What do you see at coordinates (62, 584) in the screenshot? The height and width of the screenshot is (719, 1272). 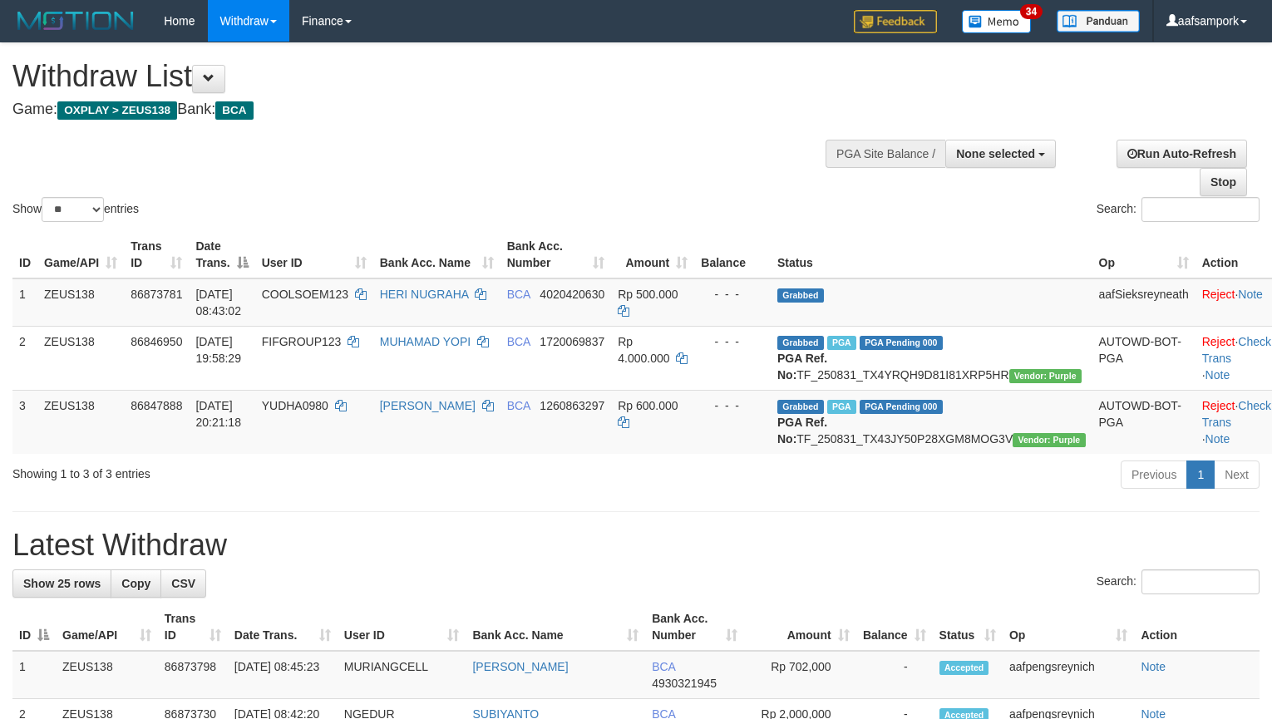 I see `span: Show 25 rows` at bounding box center [62, 584].